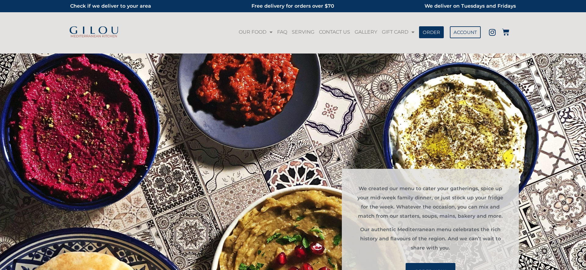 This screenshot has height=270, width=586. What do you see at coordinates (398, 32) in the screenshot?
I see `a: GIFT CARD` at bounding box center [398, 32].